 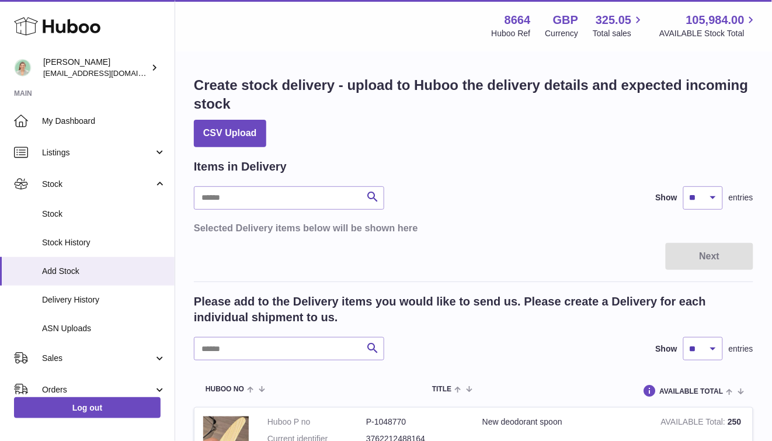 What do you see at coordinates (240, 166) in the screenshot?
I see `h2: Items in Delivery` at bounding box center [240, 166].